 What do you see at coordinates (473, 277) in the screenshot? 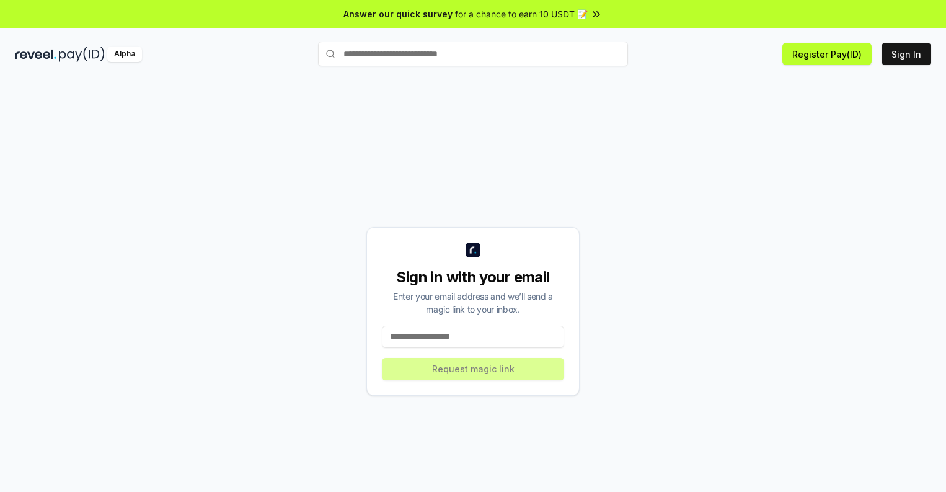
I see `div: Sign in with your email` at bounding box center [473, 277].